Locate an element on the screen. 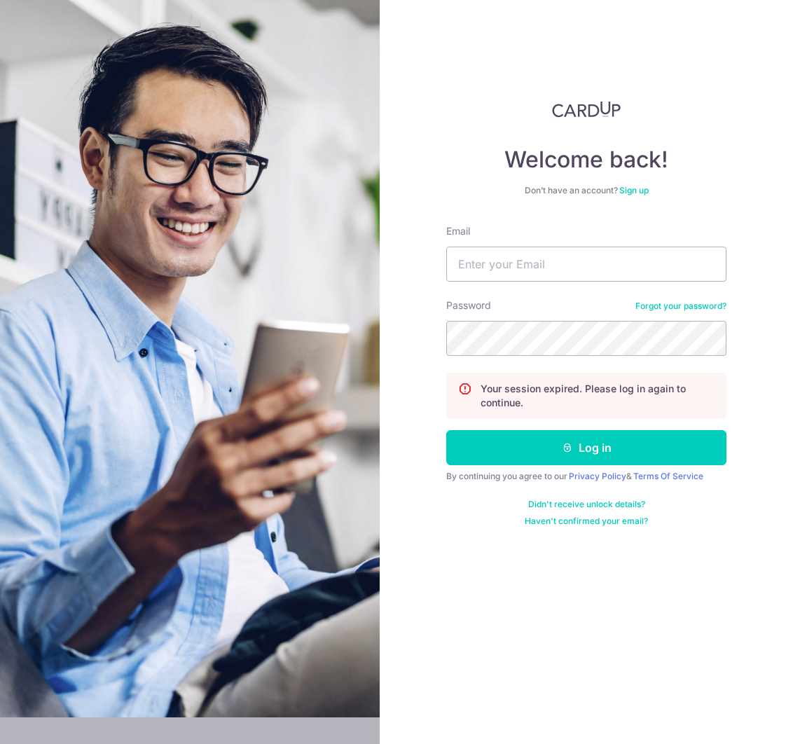 Image resolution: width=793 pixels, height=744 pixels. a: Privacy Policy is located at coordinates (597, 475).